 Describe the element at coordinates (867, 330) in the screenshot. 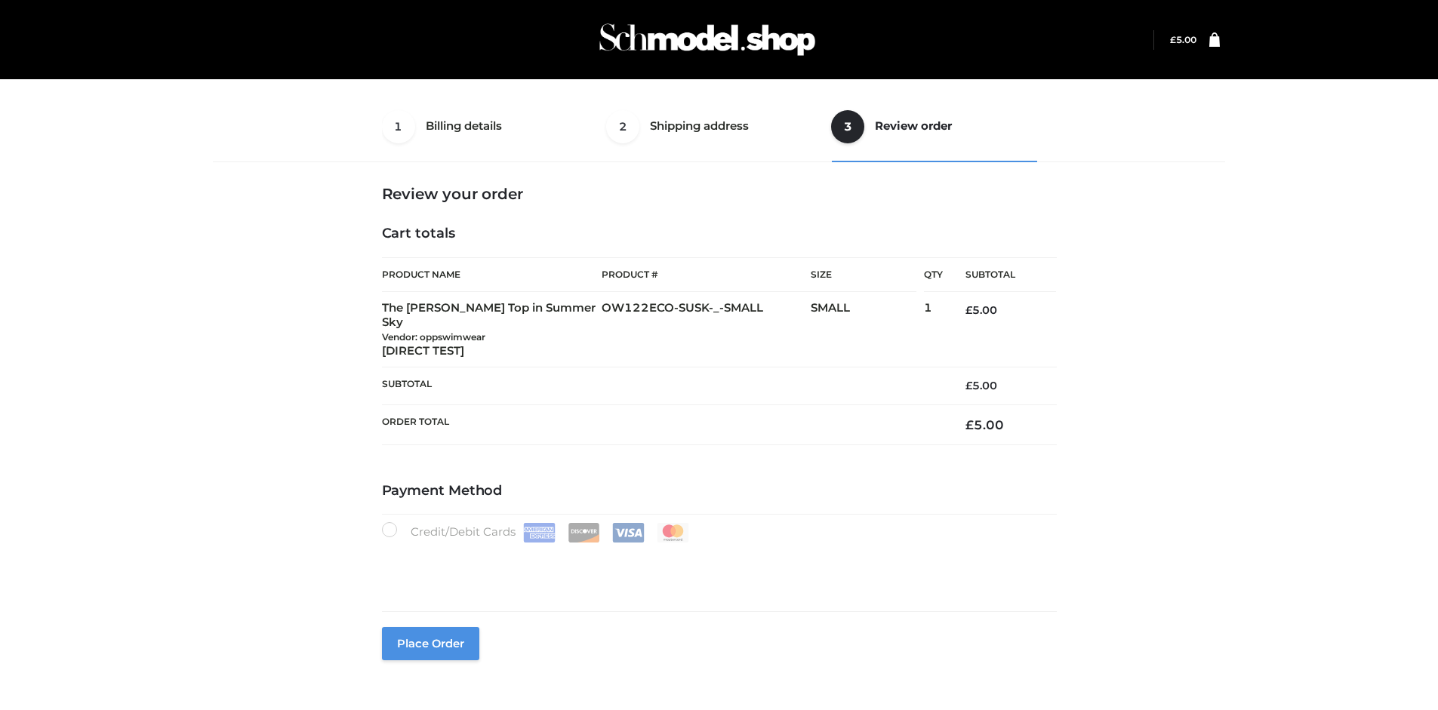

I see `td: SMALL` at that location.